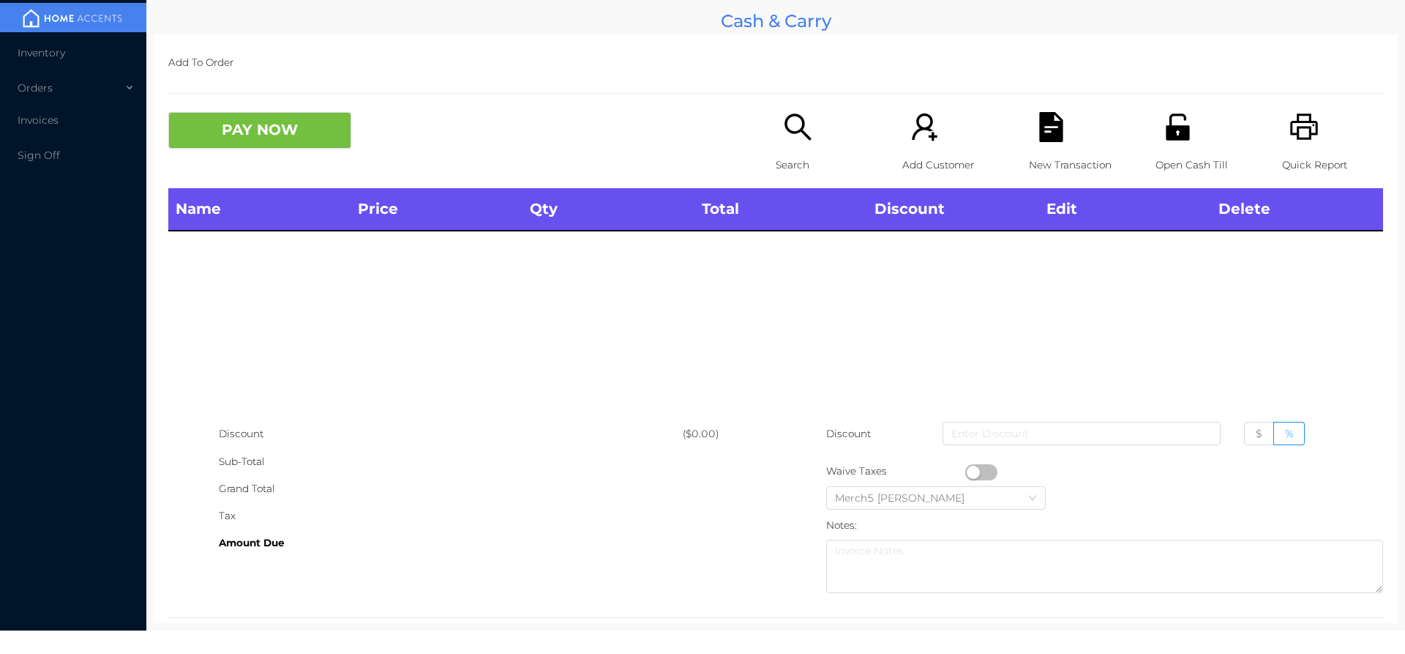 Image resolution: width=1405 pixels, height=654 pixels. I want to click on p: Quick Report, so click(1333, 165).